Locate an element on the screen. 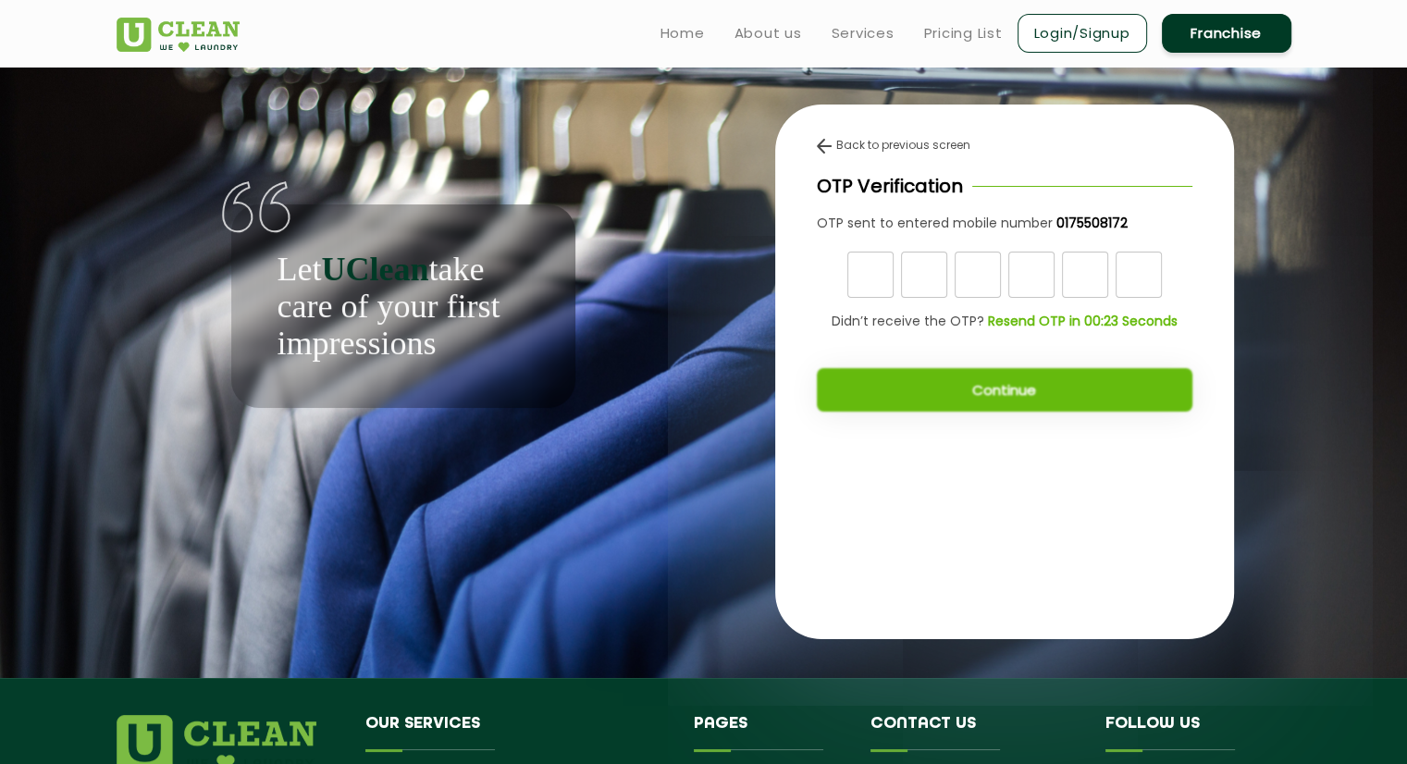 The image size is (1407, 764). b: UClean is located at coordinates (375, 269).